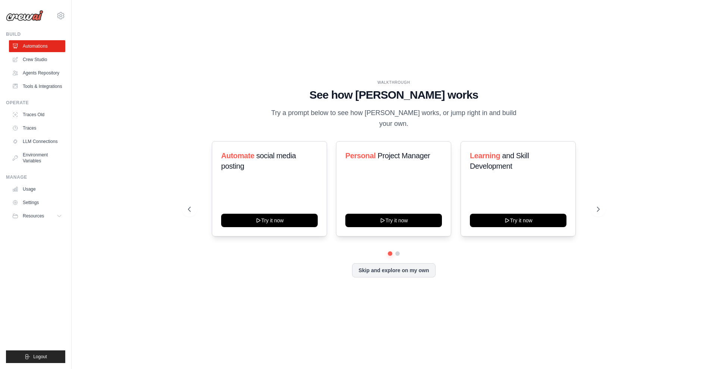  Describe the element at coordinates (37, 73) in the screenshot. I see `a: Agents Repository` at that location.